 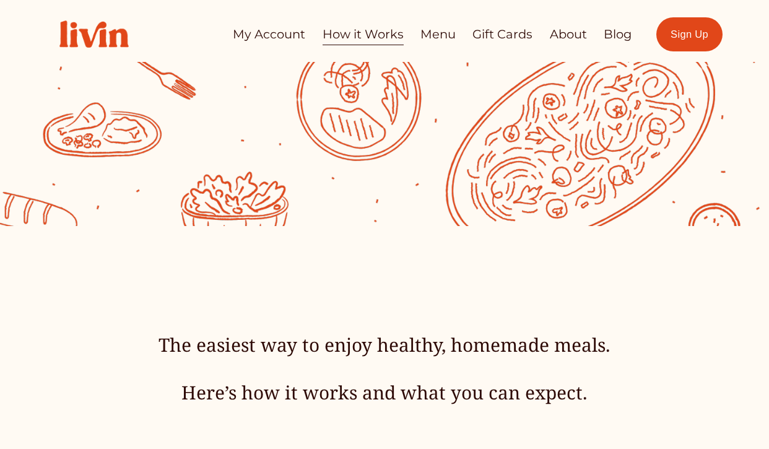 I want to click on a: Blog, so click(x=617, y=34).